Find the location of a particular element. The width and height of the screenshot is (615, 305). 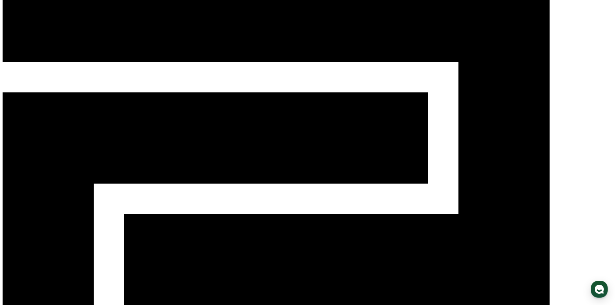

a: 消息 is located at coordinates (59, 200).